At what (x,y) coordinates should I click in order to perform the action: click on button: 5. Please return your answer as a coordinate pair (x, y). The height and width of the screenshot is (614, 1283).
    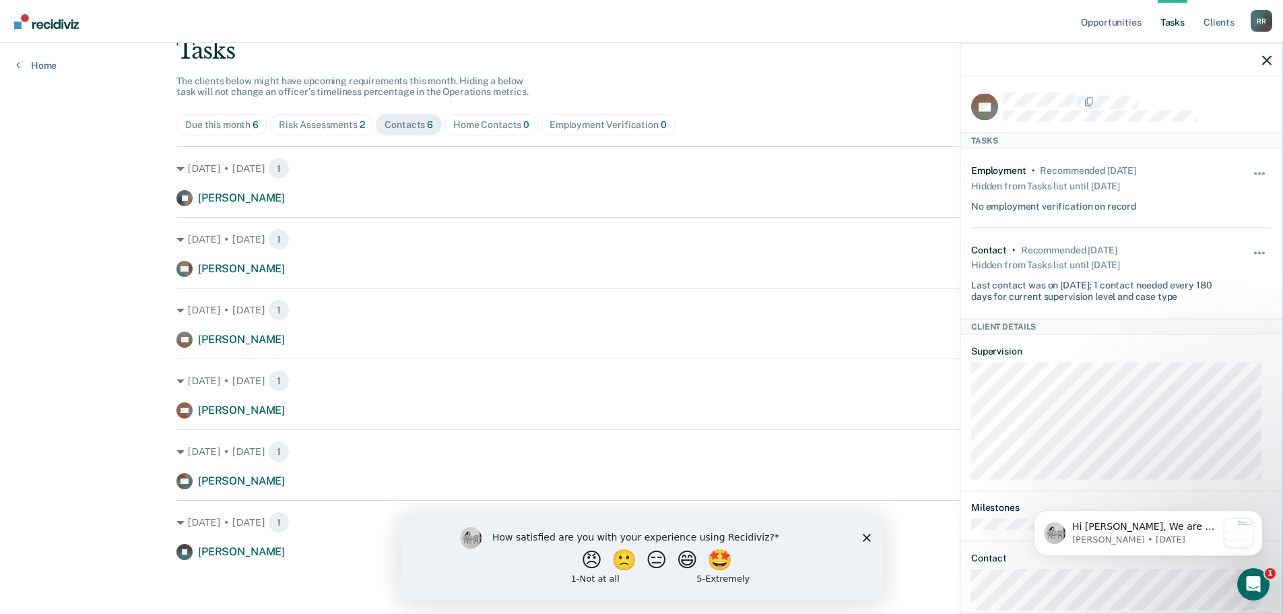
    Looking at the image, I should click on (320, 46).